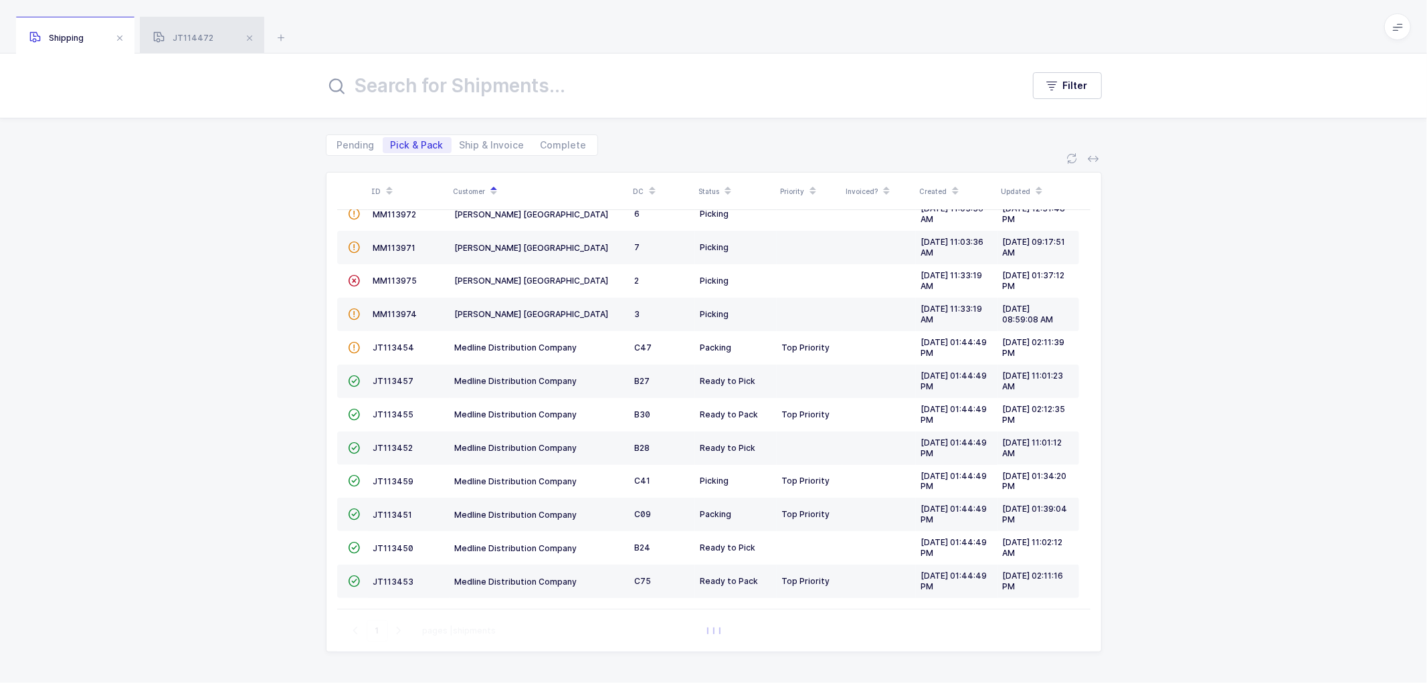 The height and width of the screenshot is (683, 1427). I want to click on button: Filter, so click(1067, 86).